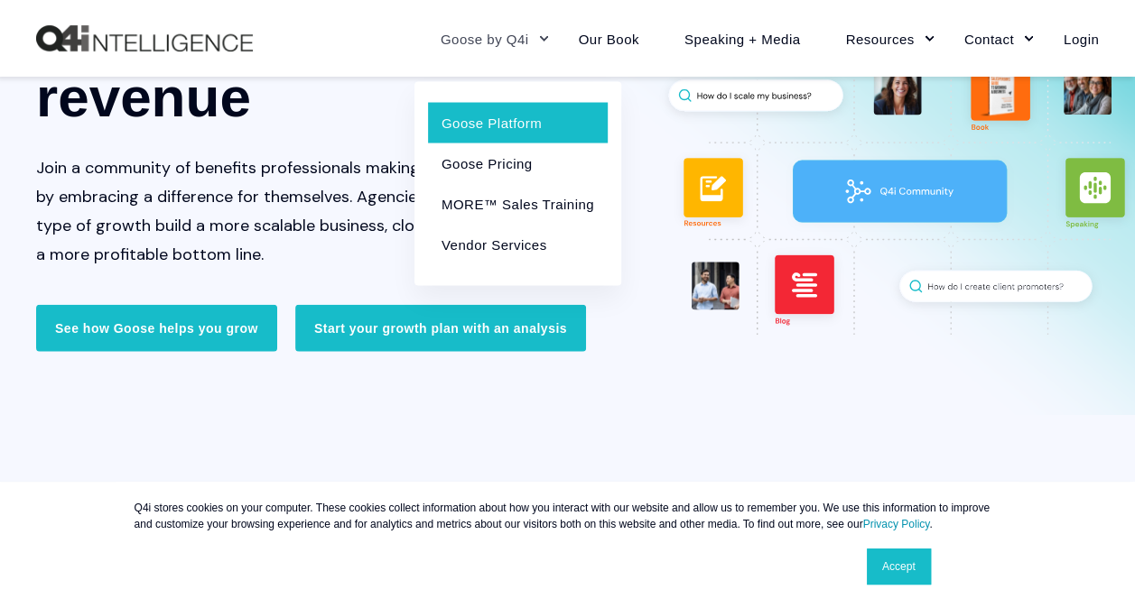 Image resolution: width=1135 pixels, height=608 pixels. What do you see at coordinates (318, 210) in the screenshot?
I see `p: Join a community of benefits professionals making a difference for others by embracing a differen...` at bounding box center [318, 210].